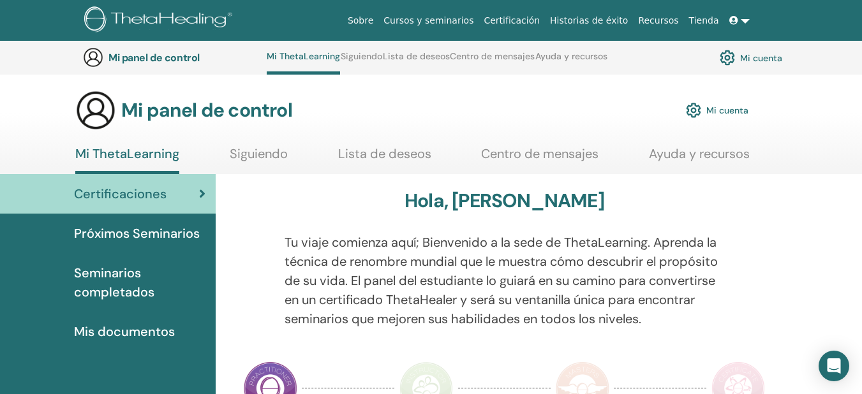 The image size is (862, 394). I want to click on font: Certificaciones, so click(120, 194).